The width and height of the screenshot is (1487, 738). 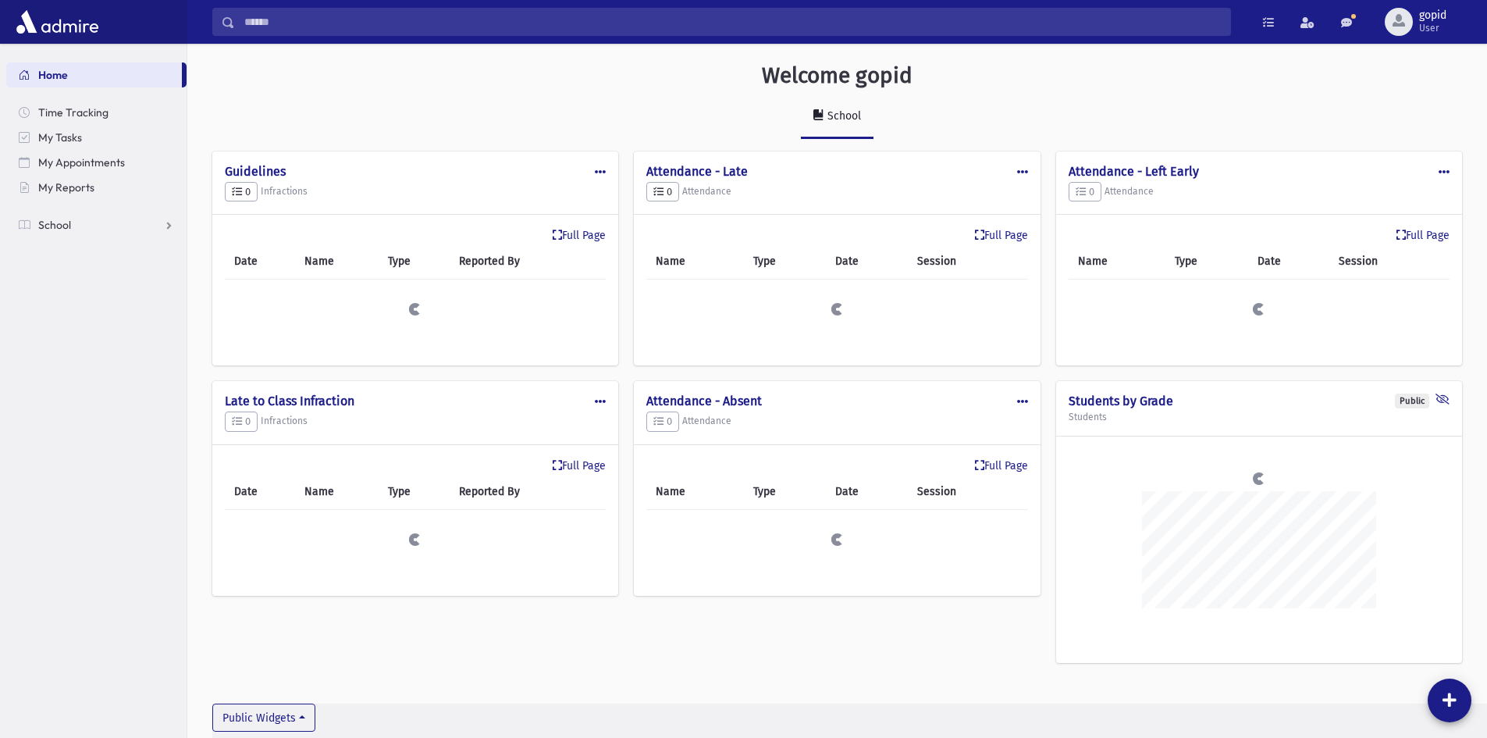 I want to click on a: My Tasks, so click(x=96, y=137).